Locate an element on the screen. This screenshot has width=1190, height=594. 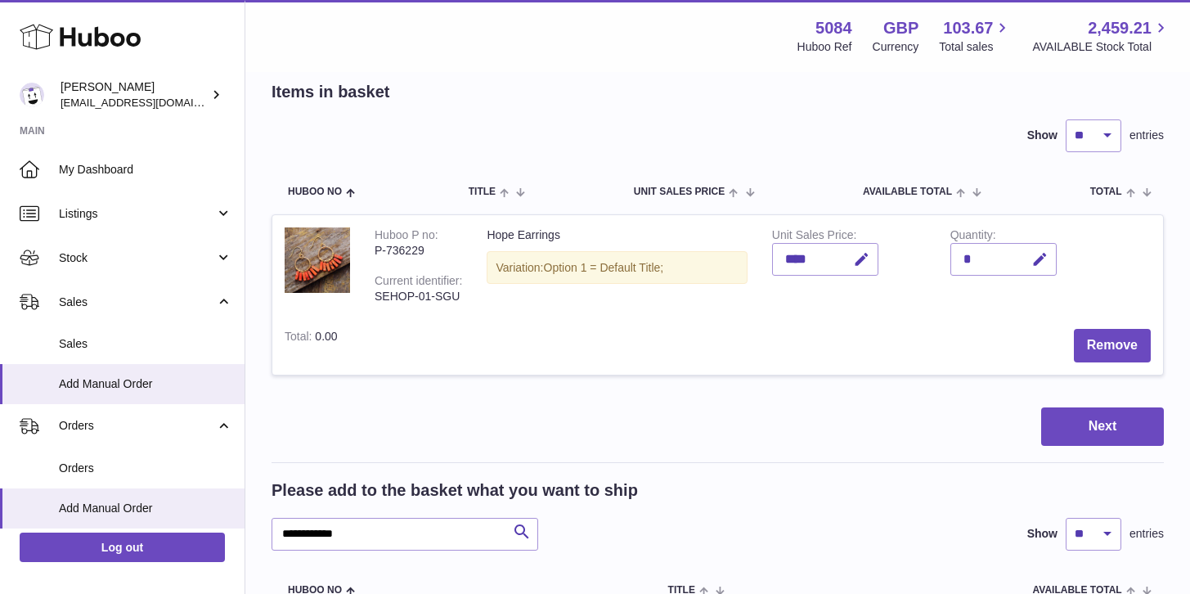
span: Title is located at coordinates (482, 191).